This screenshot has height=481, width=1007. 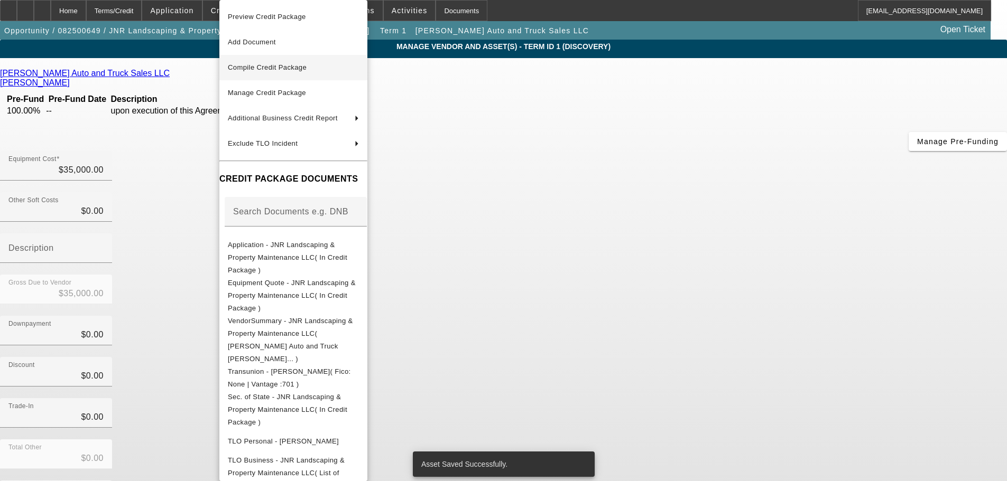 What do you see at coordinates (292, 295) in the screenshot?
I see `span: Equipment Quote - JNR Landscaping & Property Maintenance LLC( In Credit Package )` at bounding box center [292, 295].